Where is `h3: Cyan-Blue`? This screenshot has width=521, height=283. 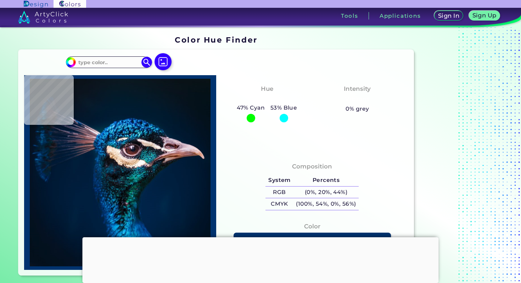 h3: Cyan-Blue is located at coordinates (267, 99).